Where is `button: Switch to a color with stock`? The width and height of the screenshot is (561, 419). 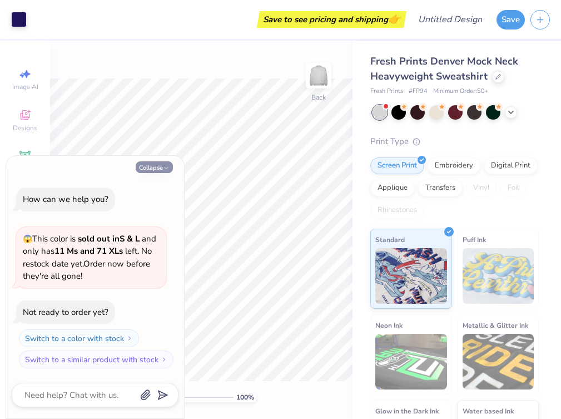 button: Switch to a color with stock is located at coordinates (79, 338).